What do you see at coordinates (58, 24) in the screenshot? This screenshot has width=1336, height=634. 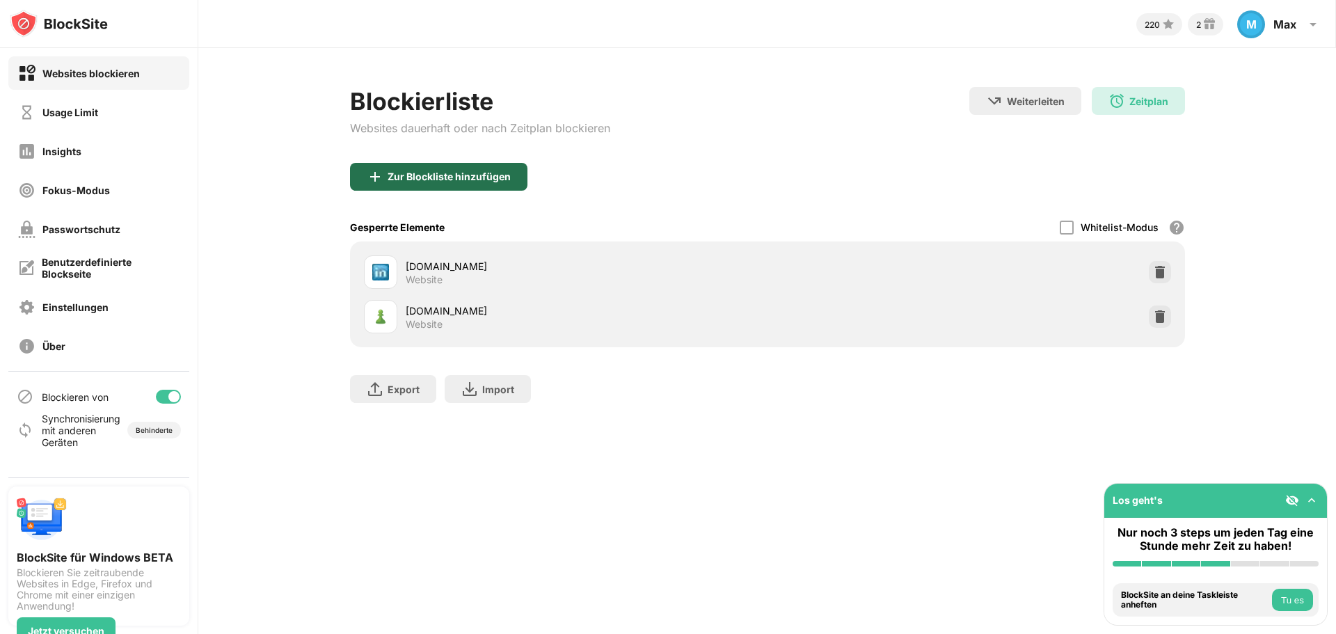 I see `img: logo-blocksite.svg` at bounding box center [58, 24].